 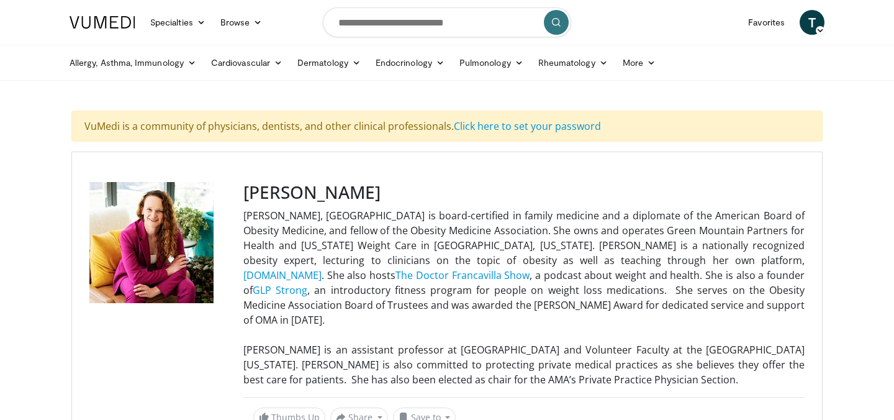 What do you see at coordinates (246, 63) in the screenshot?
I see `a: Cardiovascular` at bounding box center [246, 63].